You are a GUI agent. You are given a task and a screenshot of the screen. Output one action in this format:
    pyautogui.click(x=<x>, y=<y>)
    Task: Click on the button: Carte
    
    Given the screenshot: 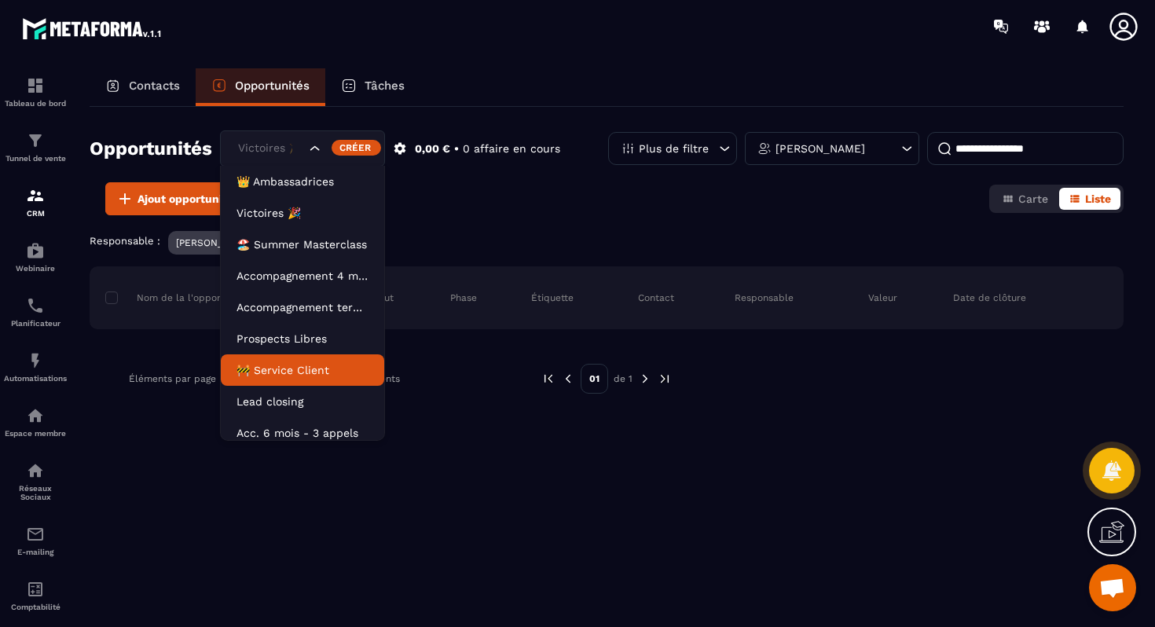 What is the action you would take?
    pyautogui.click(x=1024, y=199)
    